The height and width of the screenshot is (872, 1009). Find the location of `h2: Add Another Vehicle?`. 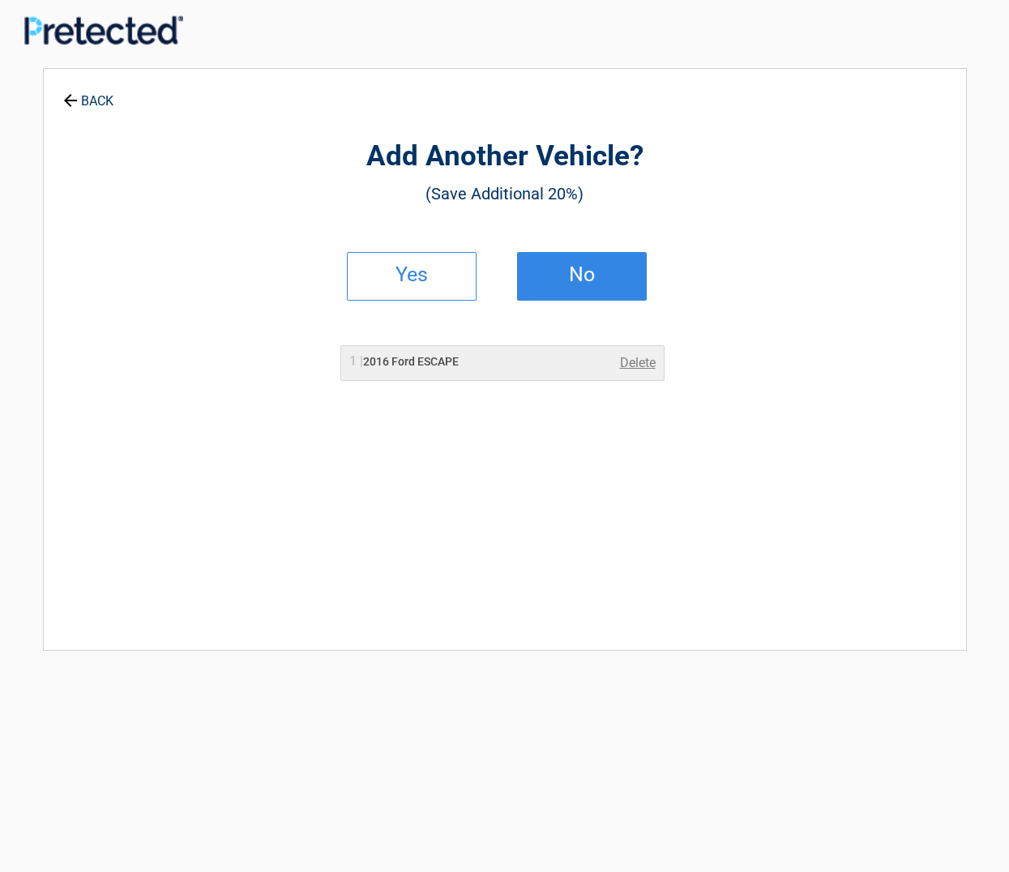

h2: Add Another Vehicle? is located at coordinates (505, 156).